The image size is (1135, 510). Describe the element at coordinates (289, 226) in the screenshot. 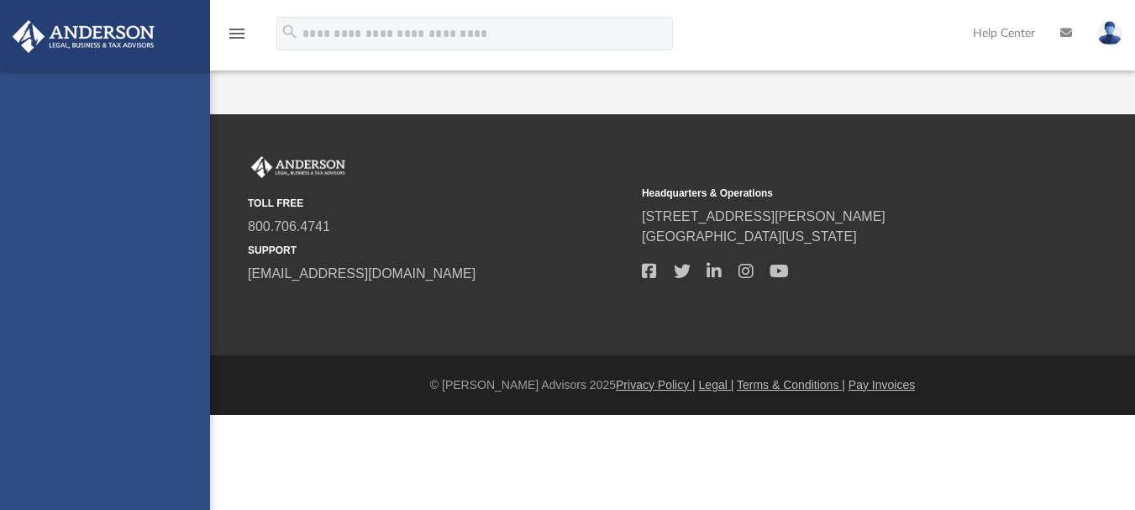

I see `a: 800.706.4741` at that location.